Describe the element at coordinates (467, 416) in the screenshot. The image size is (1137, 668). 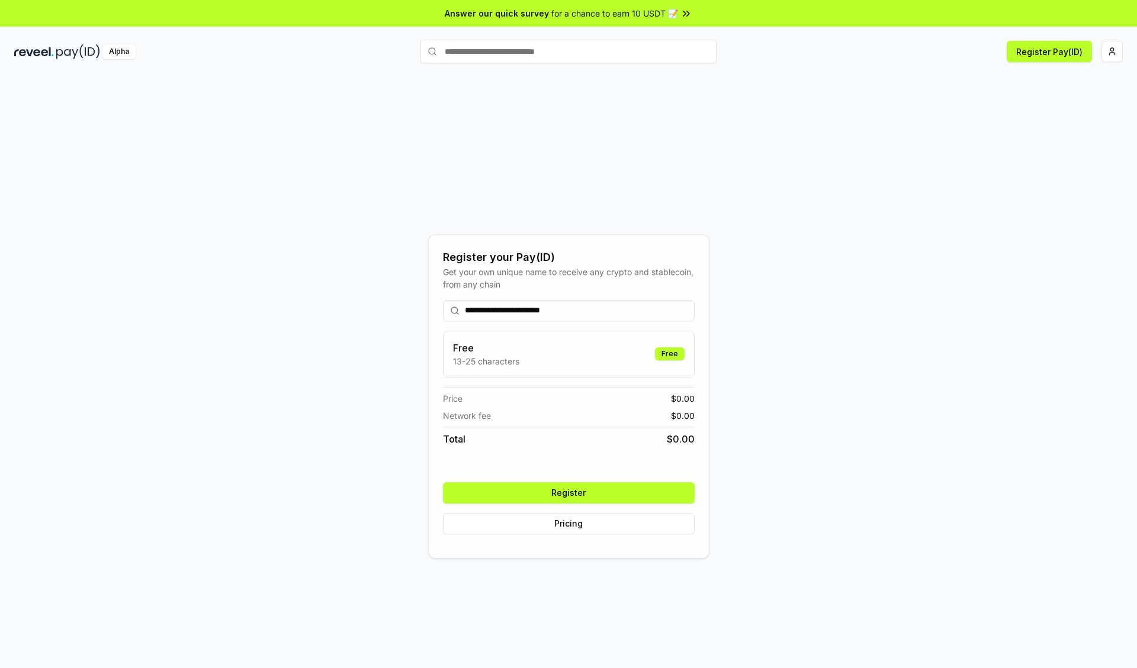
I see `span: Network fee` at that location.